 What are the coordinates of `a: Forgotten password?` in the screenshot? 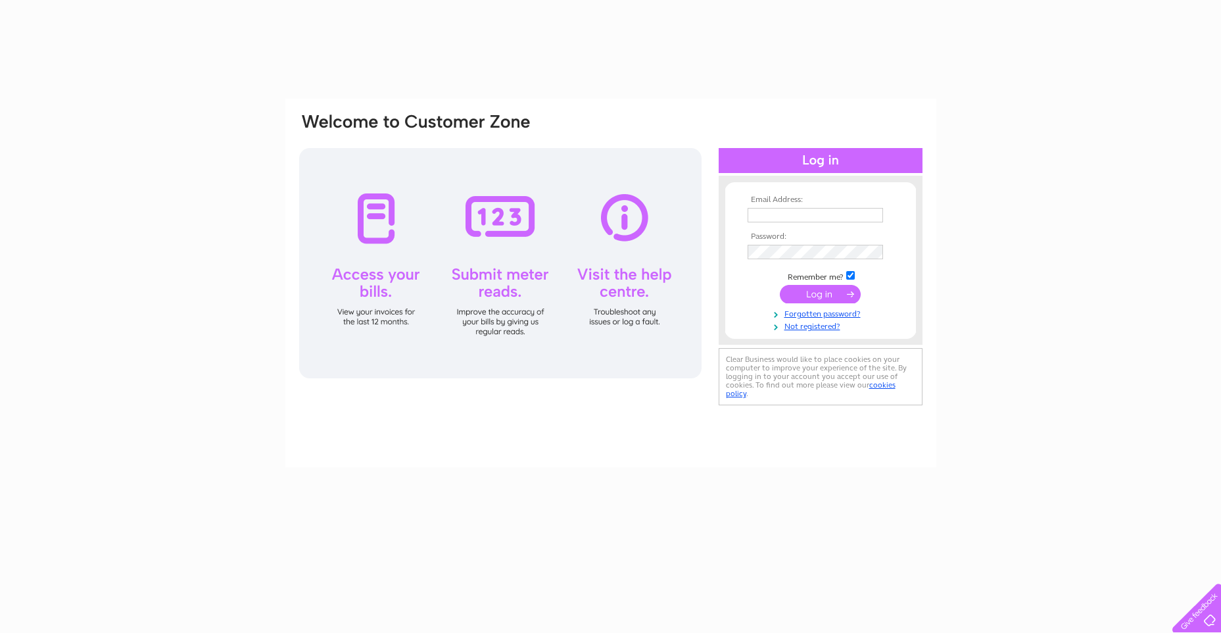 It's located at (822, 312).